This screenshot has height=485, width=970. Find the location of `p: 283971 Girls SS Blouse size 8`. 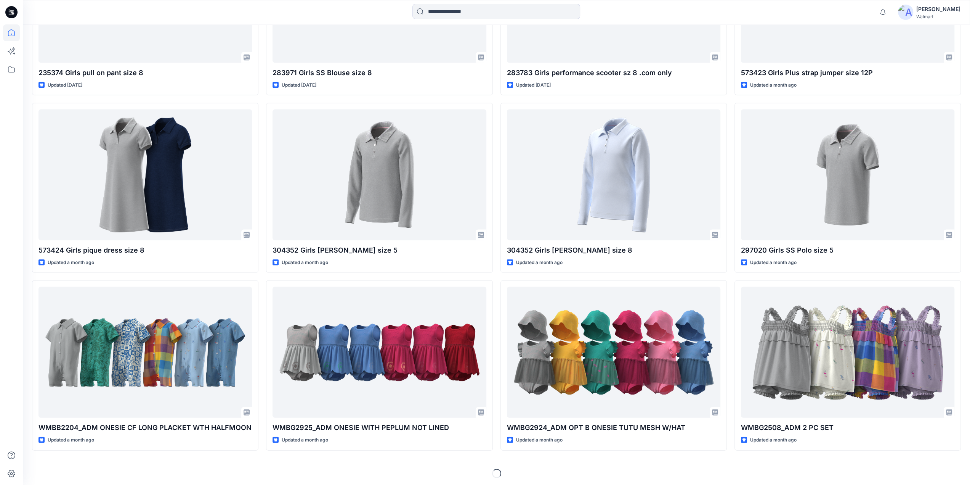

p: 283971 Girls SS Blouse size 8 is located at coordinates (379, 72).